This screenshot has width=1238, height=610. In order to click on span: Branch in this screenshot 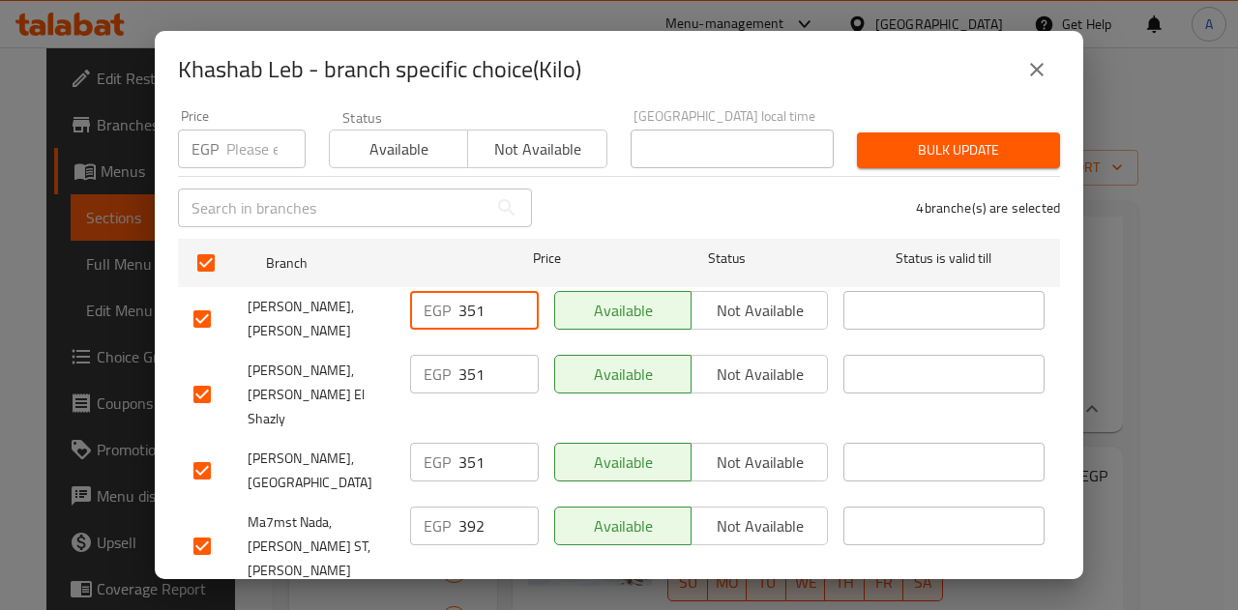, I will do `click(367, 263)`.